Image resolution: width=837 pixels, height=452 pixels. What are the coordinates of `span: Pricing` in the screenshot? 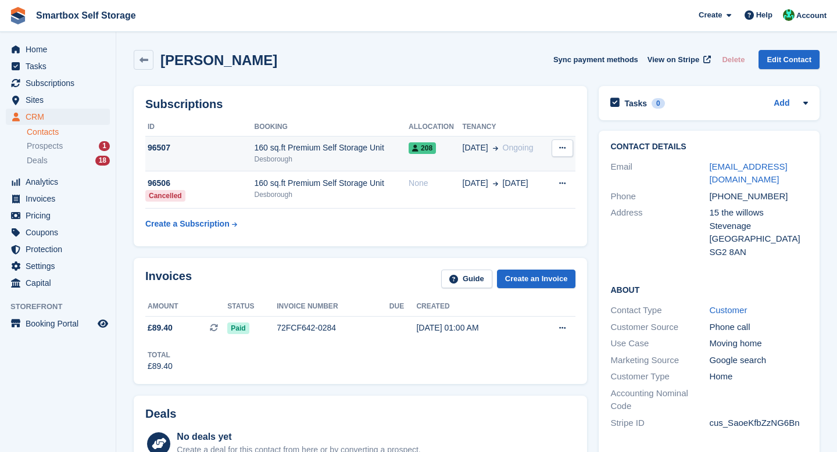 It's located at (60, 216).